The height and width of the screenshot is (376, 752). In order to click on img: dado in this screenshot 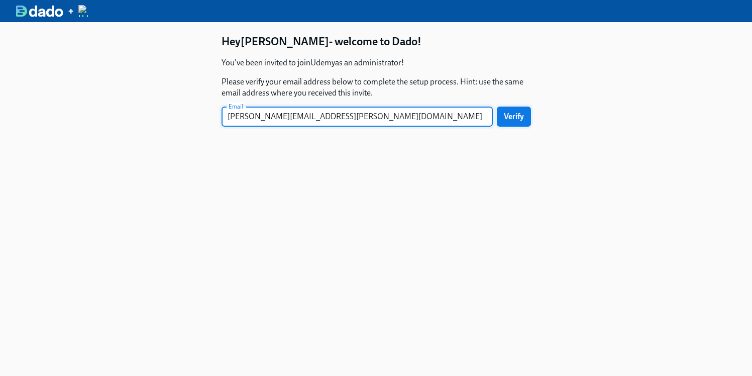, I will do `click(40, 11)`.